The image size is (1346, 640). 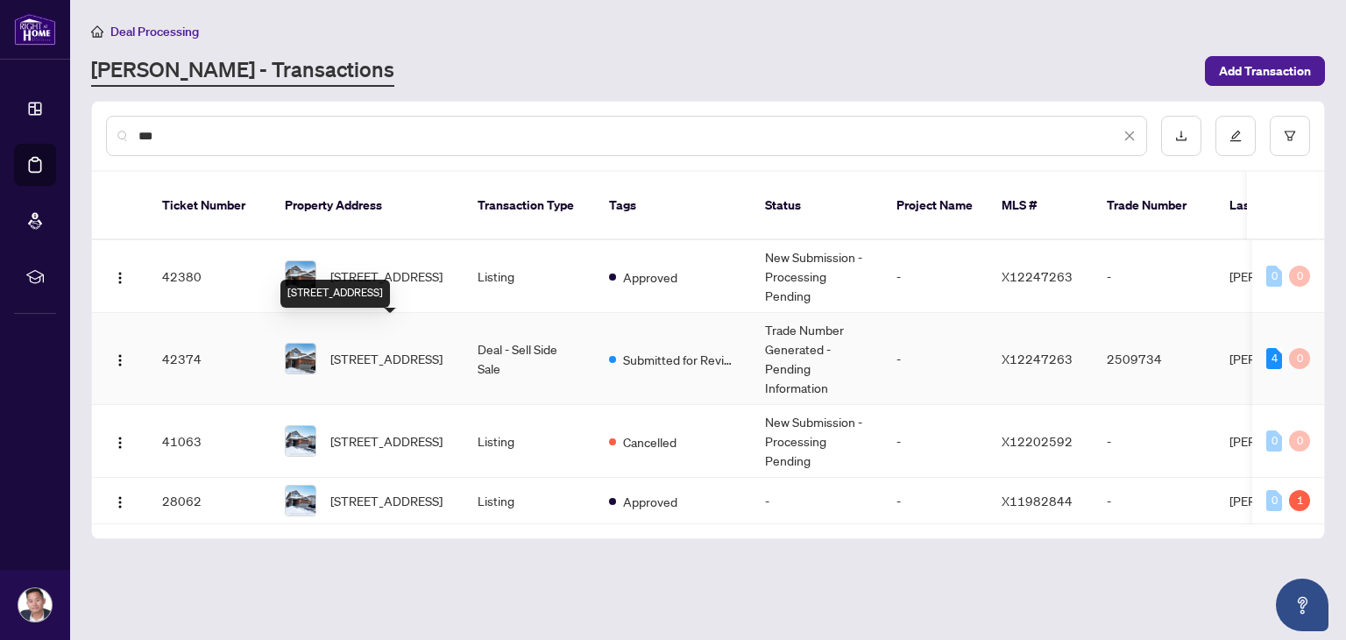 What do you see at coordinates (367, 206) in the screenshot?
I see `th: Property Address` at bounding box center [367, 206].